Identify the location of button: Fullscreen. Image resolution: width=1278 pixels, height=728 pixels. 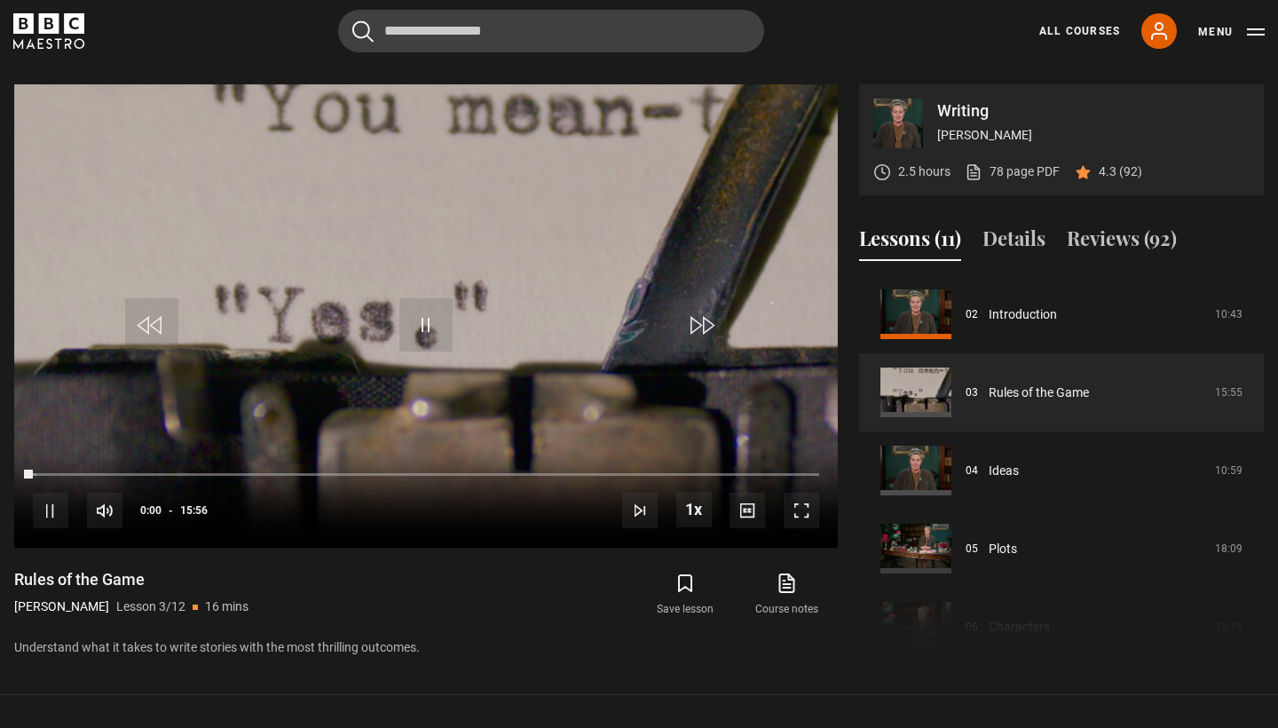
(801, 510).